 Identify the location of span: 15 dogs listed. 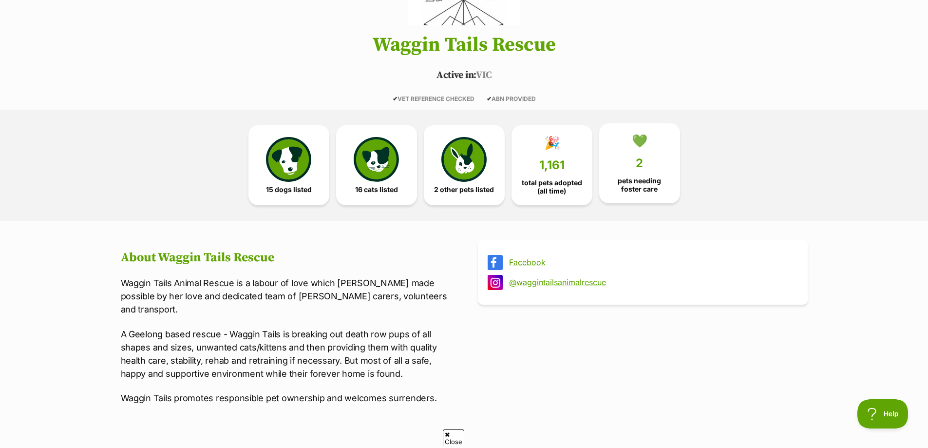
(289, 189).